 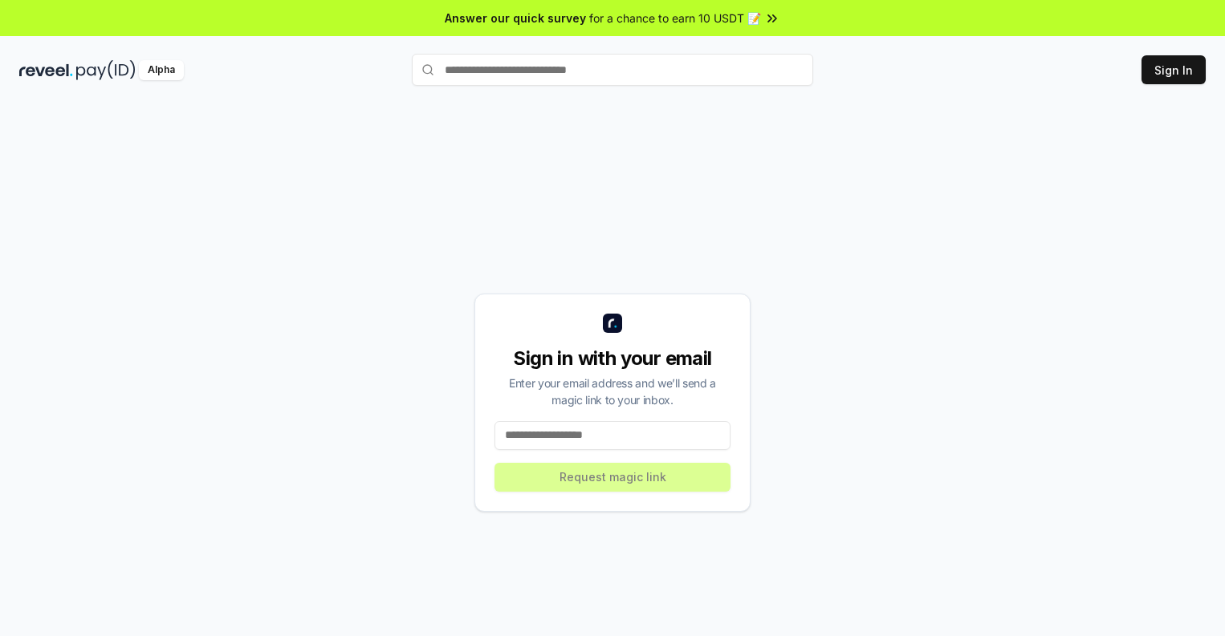 What do you see at coordinates (612, 359) in the screenshot?
I see `div: Sign in with your email` at bounding box center [612, 359].